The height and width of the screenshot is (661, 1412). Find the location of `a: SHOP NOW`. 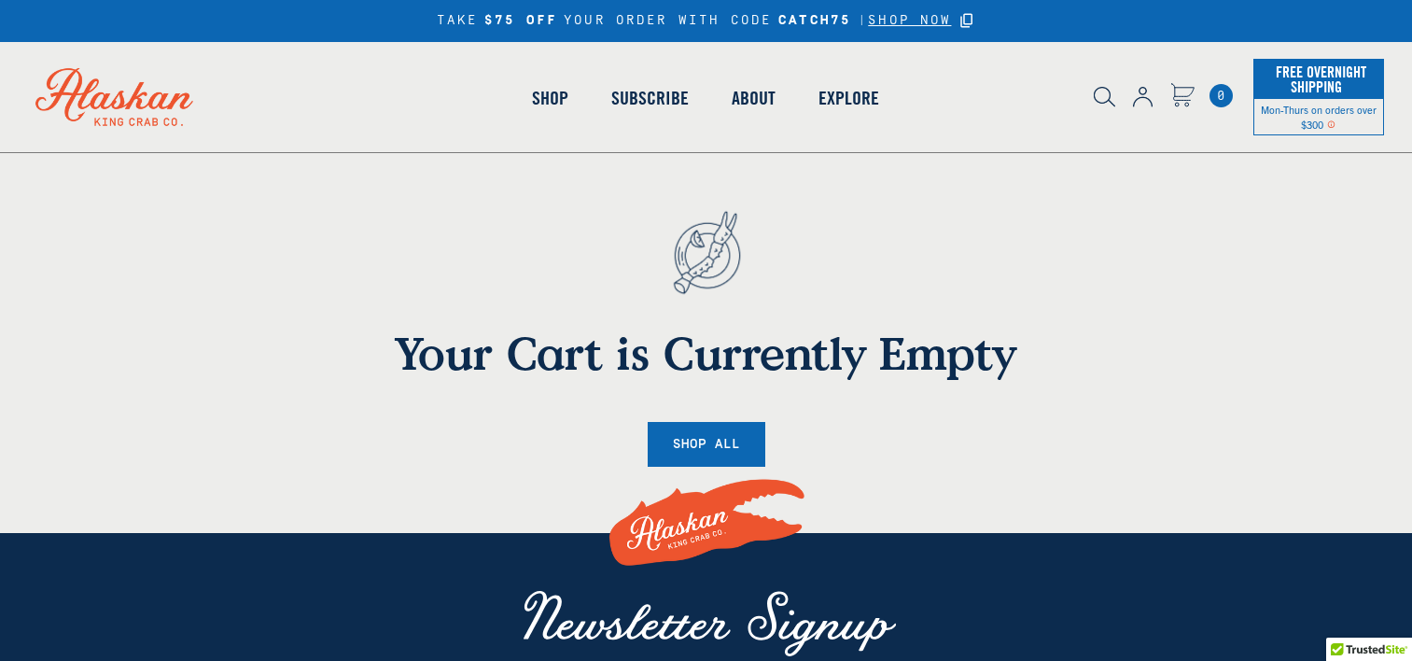

a: SHOP NOW is located at coordinates (909, 21).